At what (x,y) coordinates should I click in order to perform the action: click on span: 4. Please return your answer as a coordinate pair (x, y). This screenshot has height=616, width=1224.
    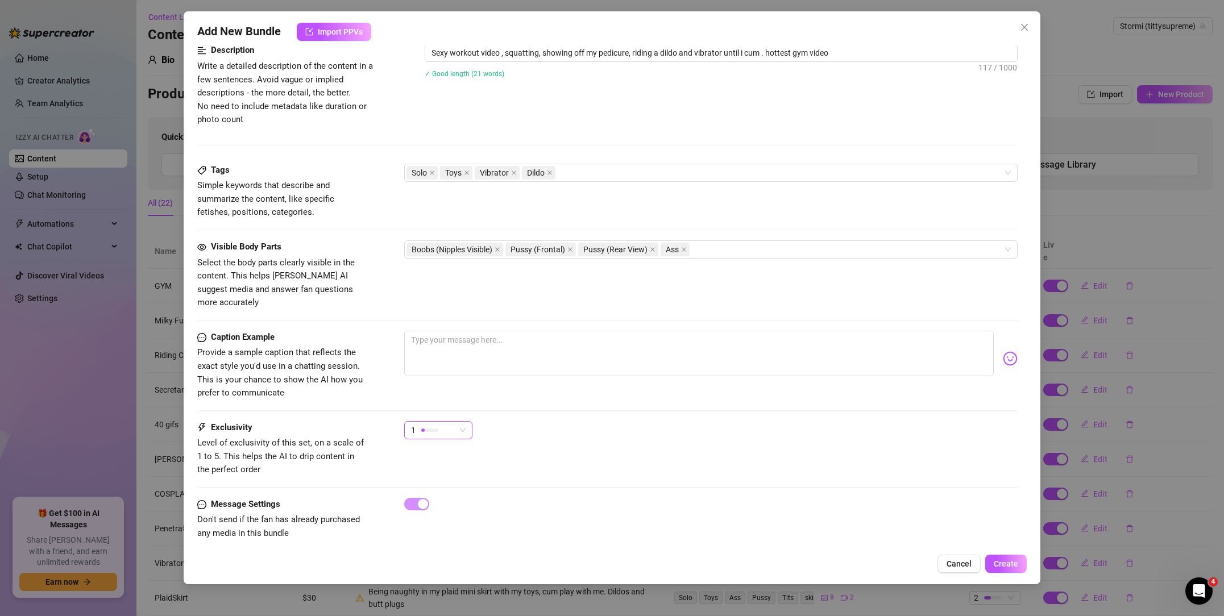
    Looking at the image, I should click on (1213, 582).